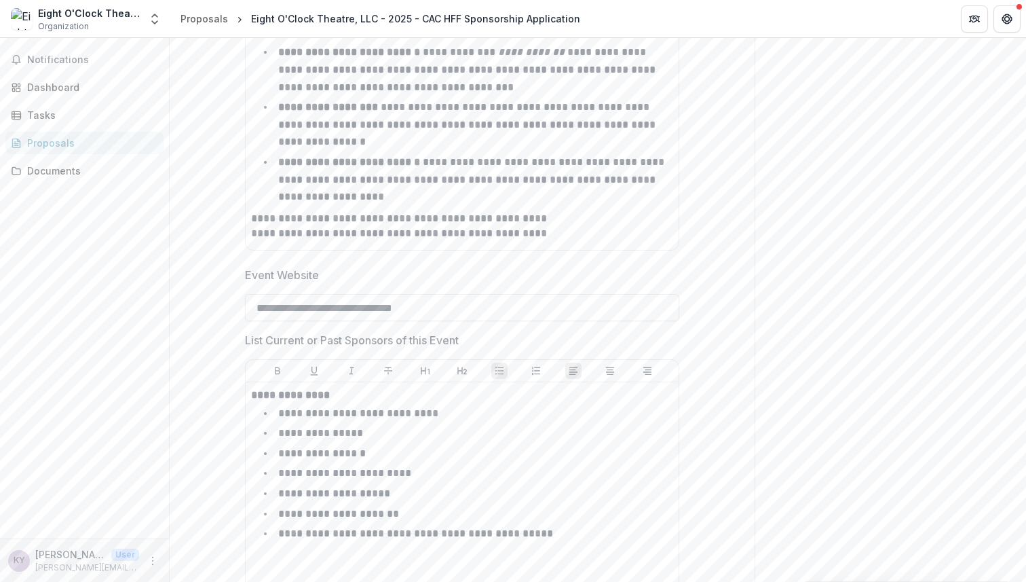 This screenshot has height=582, width=1026. Describe the element at coordinates (415, 18) in the screenshot. I see `div: Eight O'Clock Theatre, LLC - 2025 - CAC HFF Sponsorship Application` at that location.